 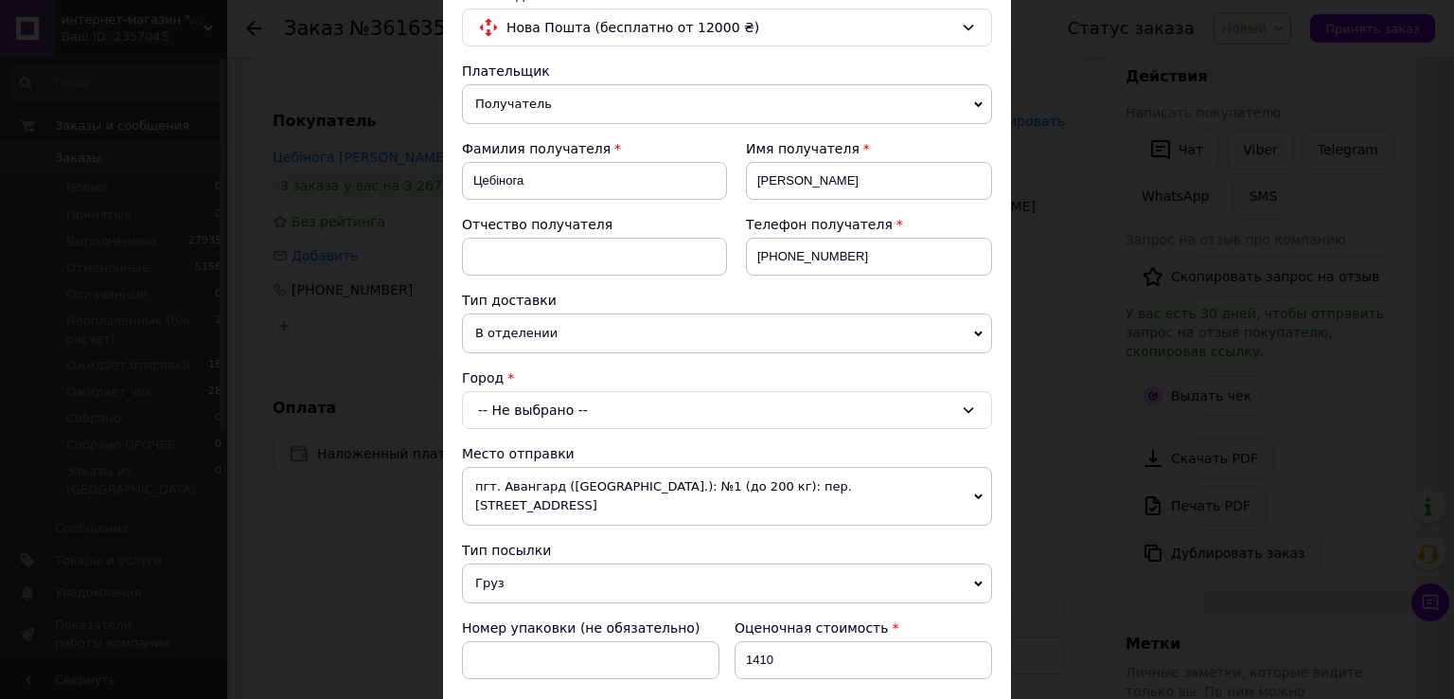 What do you see at coordinates (537, 224) in the screenshot?
I see `span: Отчество получателя` at bounding box center [537, 224].